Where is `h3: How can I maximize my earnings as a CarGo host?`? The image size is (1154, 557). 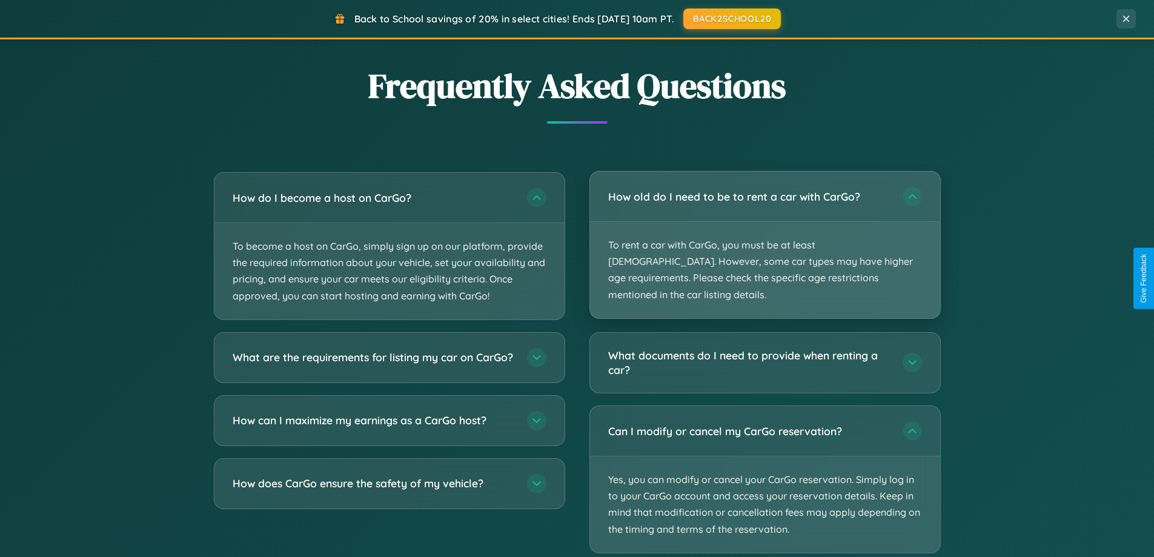
h3: How can I maximize my earnings as a CarGo host? is located at coordinates (374, 420).